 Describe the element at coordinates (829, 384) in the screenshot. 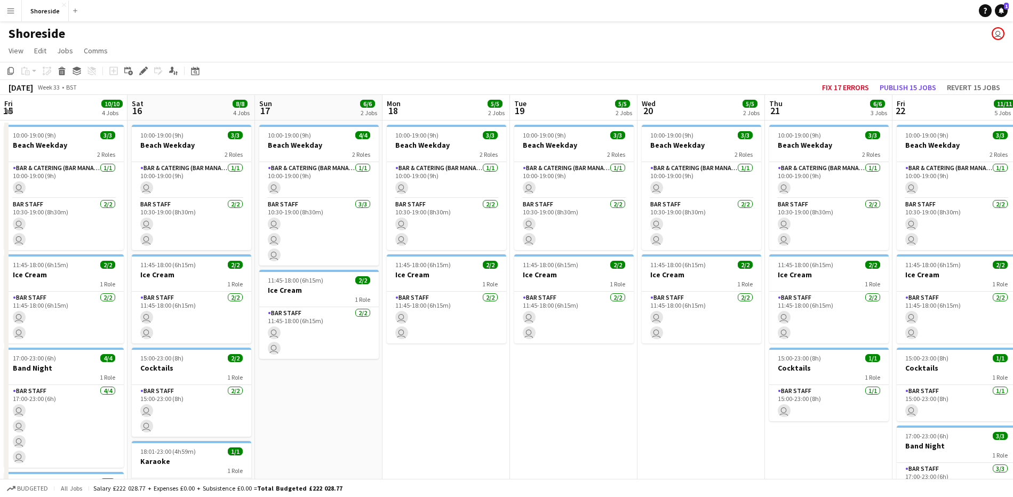

I see `div: 15:00-23:00 (8h)1/1Cocktails1 RoleBar Staff1/115:00-23:00 (8h)` at that location.